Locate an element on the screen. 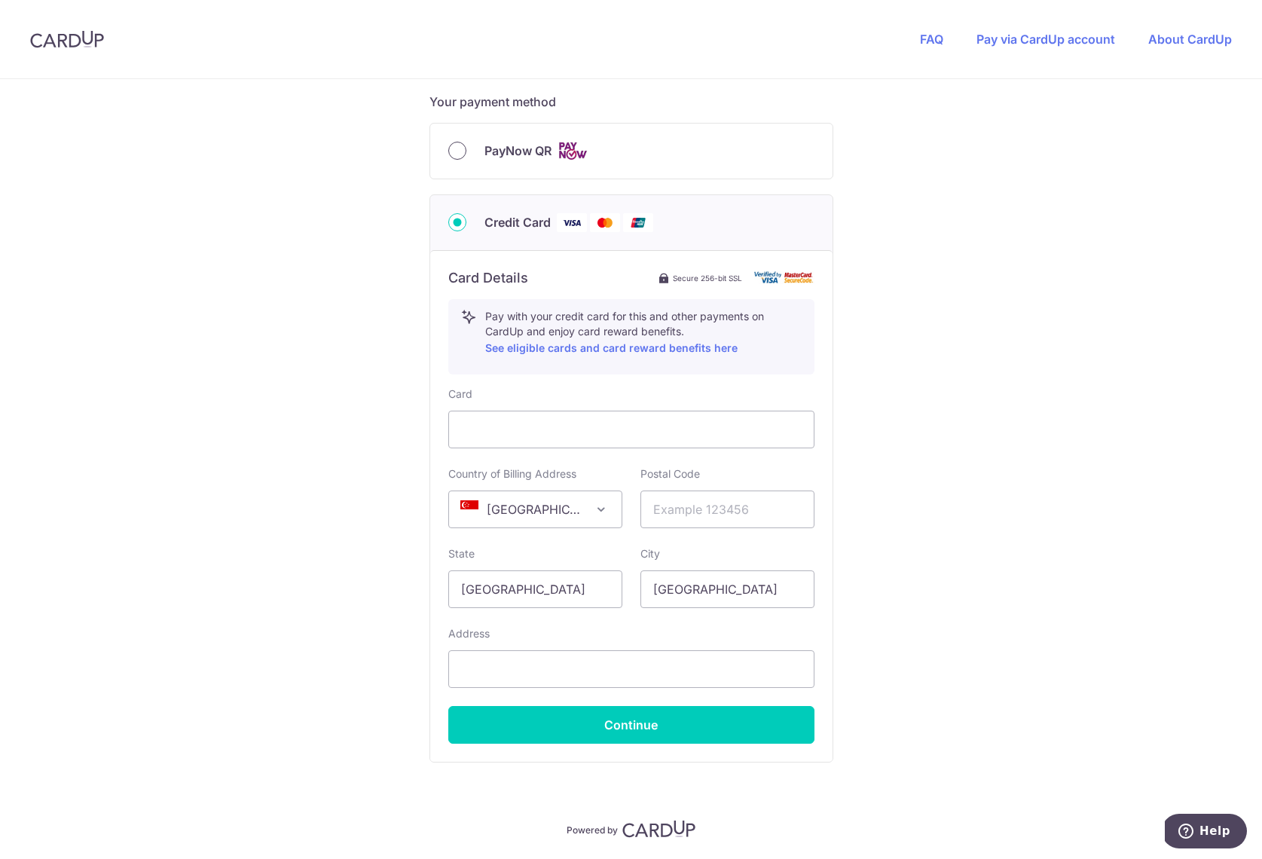  img: Union Pay is located at coordinates (638, 222).